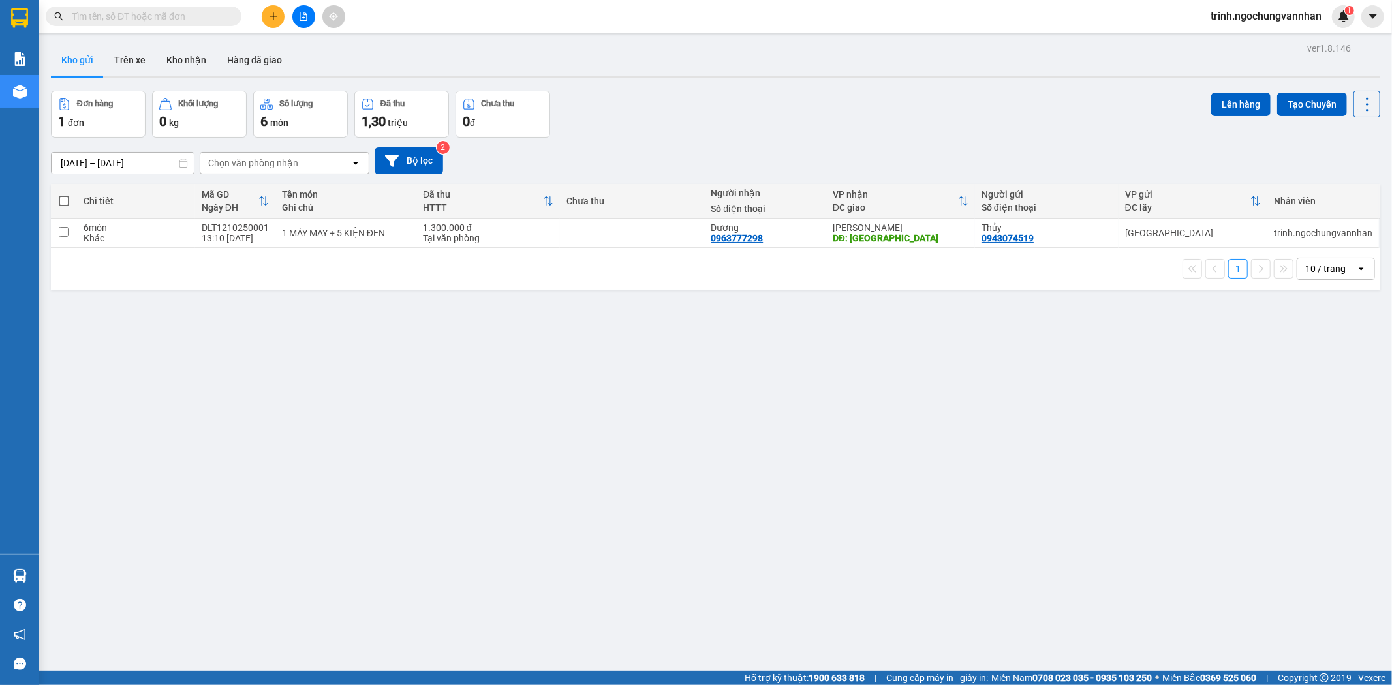 The height and width of the screenshot is (685, 1392). I want to click on div: Tên món, so click(346, 194).